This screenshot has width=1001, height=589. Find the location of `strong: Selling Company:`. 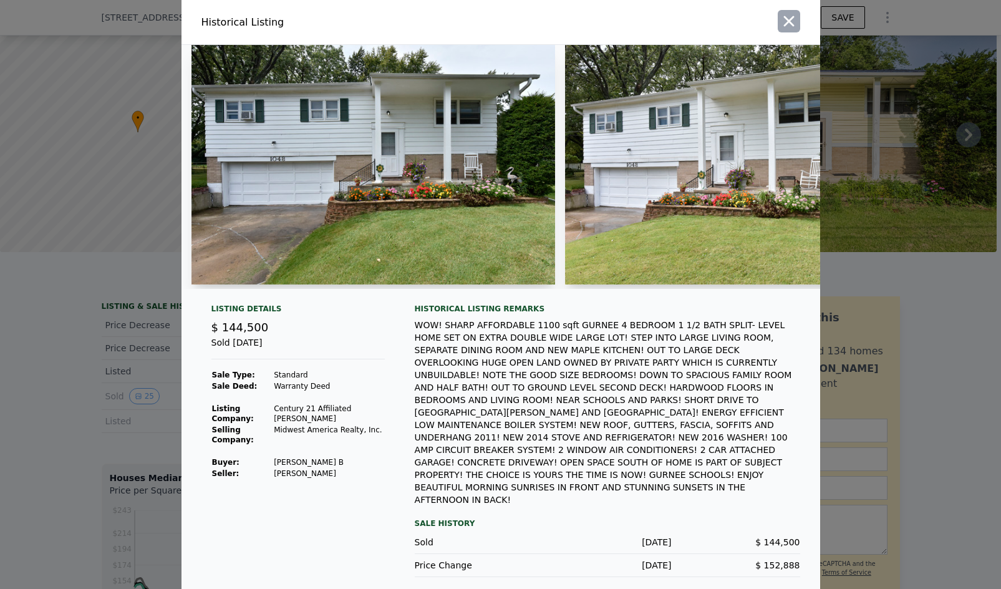

strong: Selling Company: is located at coordinates (233, 435).